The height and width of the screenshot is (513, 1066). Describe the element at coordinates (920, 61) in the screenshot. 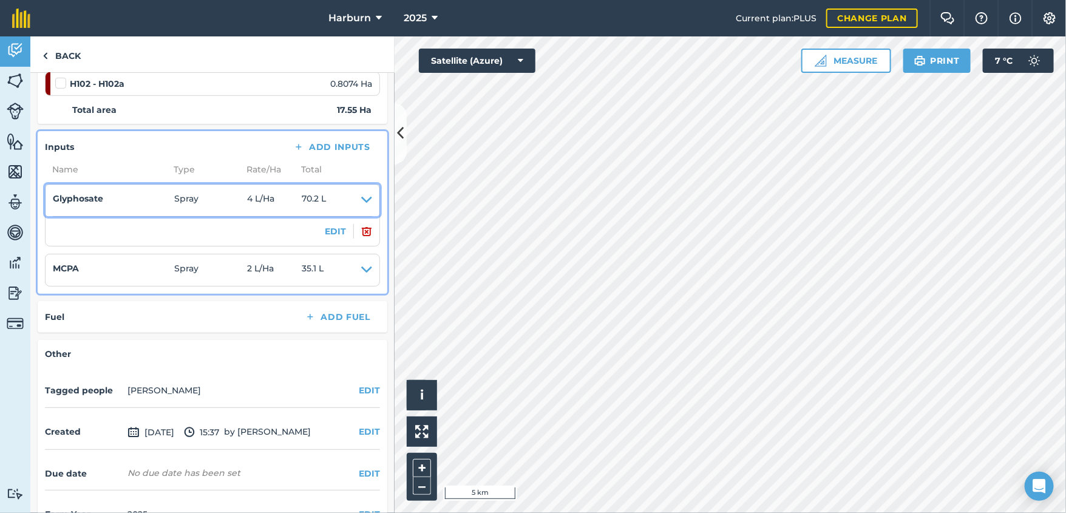

I see `img: svg+xml;base64,PHN2ZyB4bWxucz0iaHR0cDovL3d3dy53My5vcmcvMjAwMC9zdmciIHdpZHRoPSIxOSIgaGVpZ2h0PSIyNC...` at that location.